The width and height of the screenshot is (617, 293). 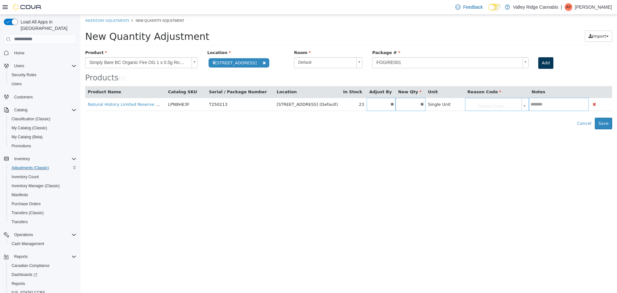 I want to click on span: Room, so click(x=222, y=38).